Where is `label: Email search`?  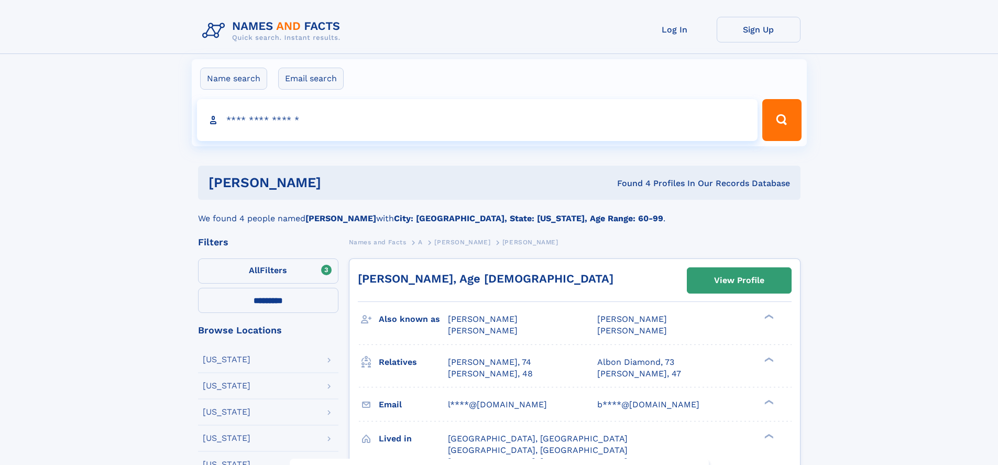 label: Email search is located at coordinates (311, 79).